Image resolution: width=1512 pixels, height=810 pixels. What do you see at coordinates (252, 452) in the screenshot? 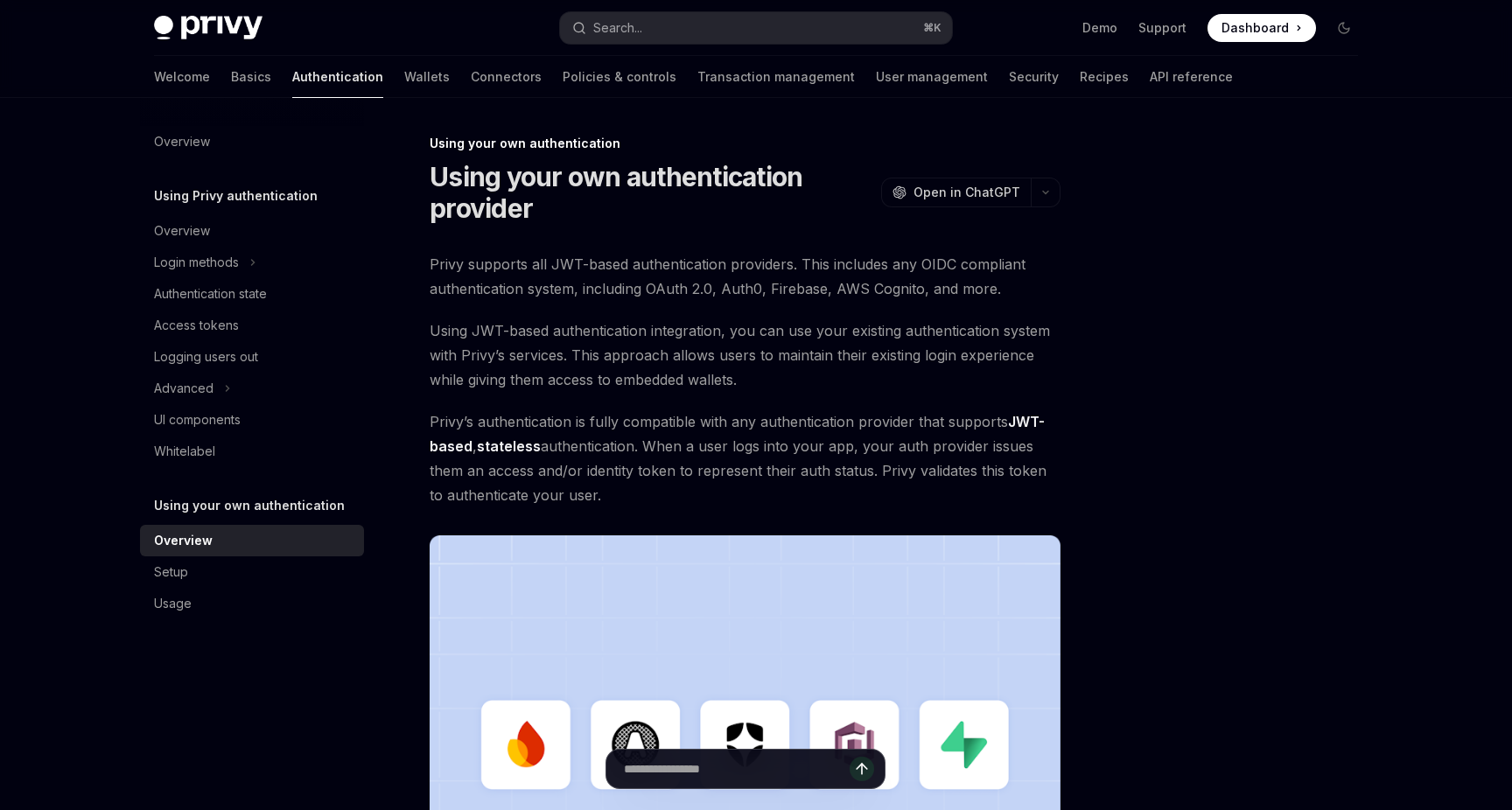
I see `a: Whitelabel` at bounding box center [252, 452].